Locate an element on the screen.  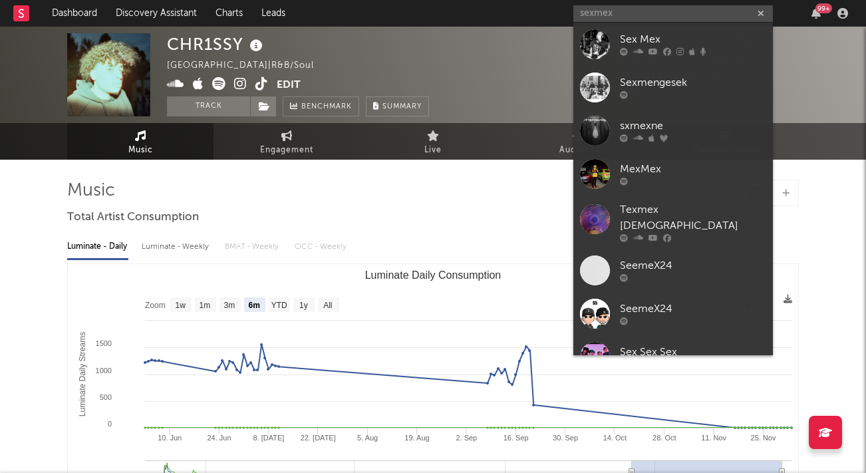
div: sxmexne is located at coordinates (693, 126).